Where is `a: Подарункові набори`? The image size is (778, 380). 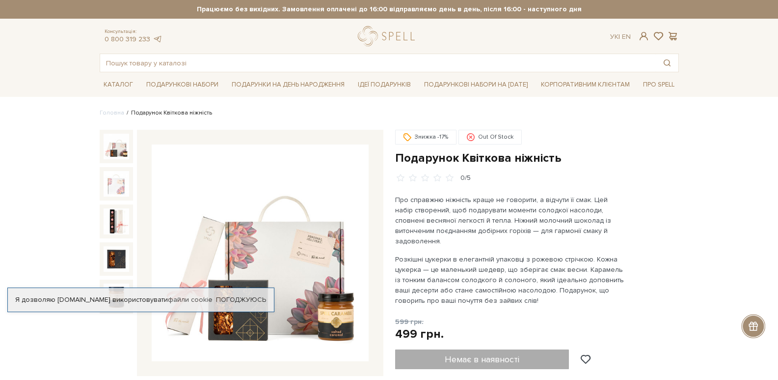
a: Подарункові набори is located at coordinates (182, 84).